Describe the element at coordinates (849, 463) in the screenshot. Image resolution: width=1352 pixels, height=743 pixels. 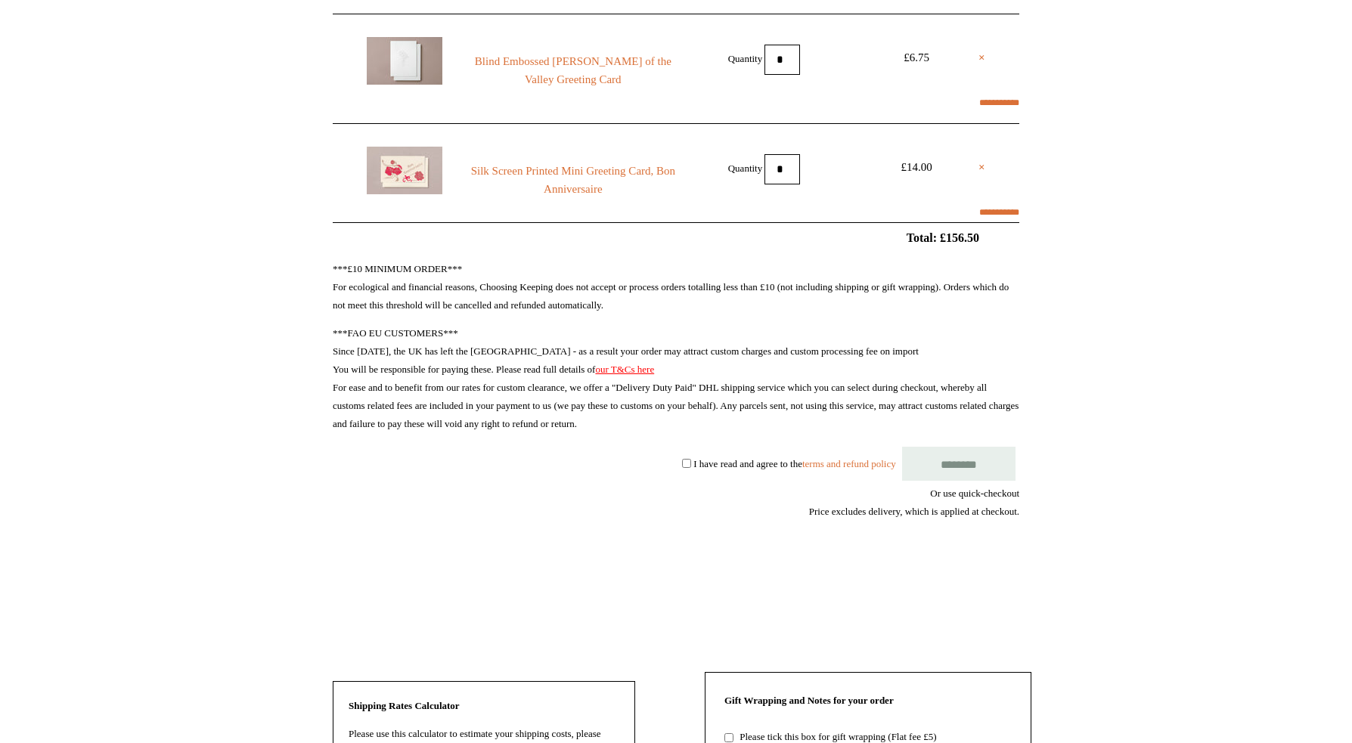
I see `a: terms and refund policy` at that location.